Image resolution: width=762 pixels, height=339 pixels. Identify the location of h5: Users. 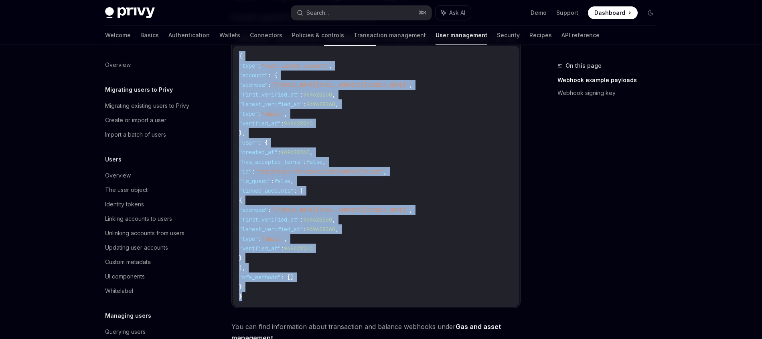
(113, 160).